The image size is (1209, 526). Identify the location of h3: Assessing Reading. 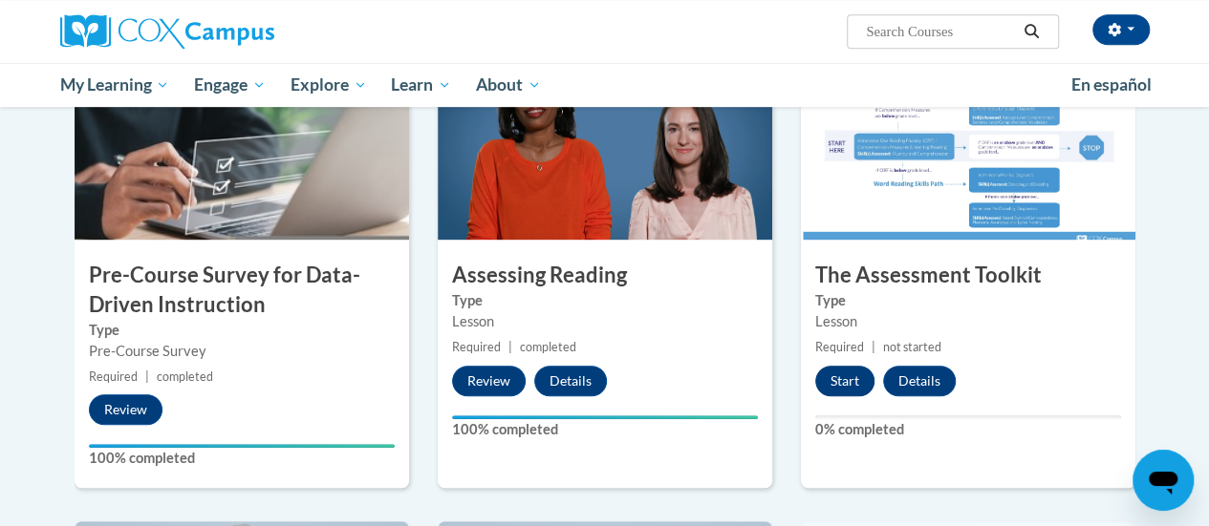
(605, 275).